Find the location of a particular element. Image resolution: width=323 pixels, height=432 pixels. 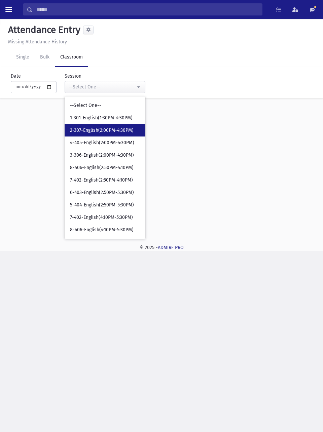

button: --Select One-- is located at coordinates (105, 87).